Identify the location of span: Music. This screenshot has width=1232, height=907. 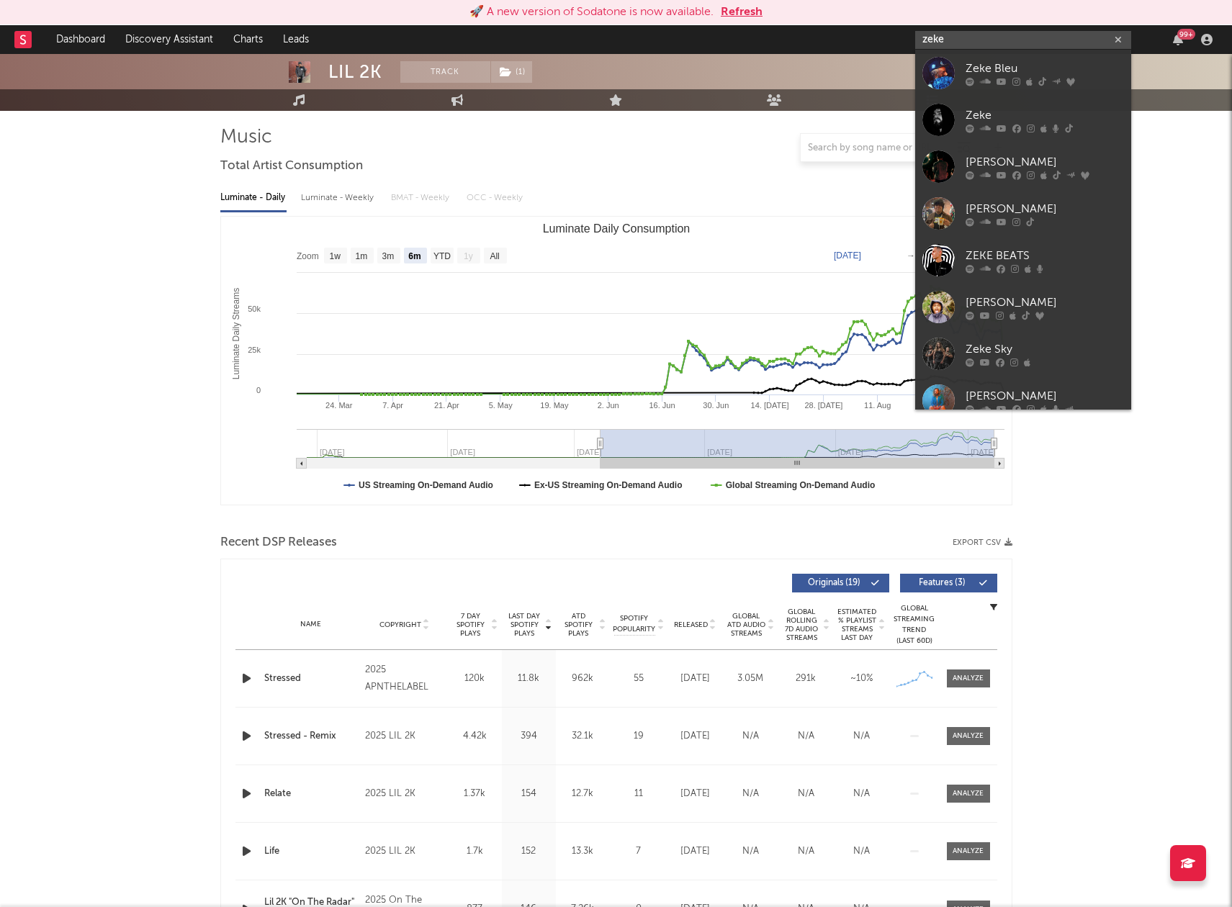
(246, 137).